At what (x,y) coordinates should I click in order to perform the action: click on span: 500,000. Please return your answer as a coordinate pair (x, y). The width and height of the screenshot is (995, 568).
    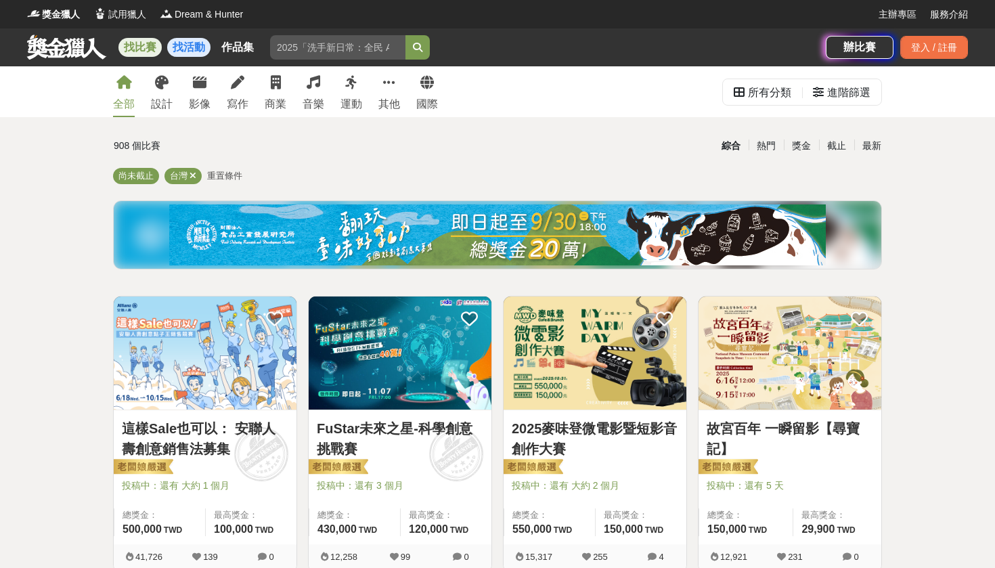
    Looking at the image, I should click on (142, 529).